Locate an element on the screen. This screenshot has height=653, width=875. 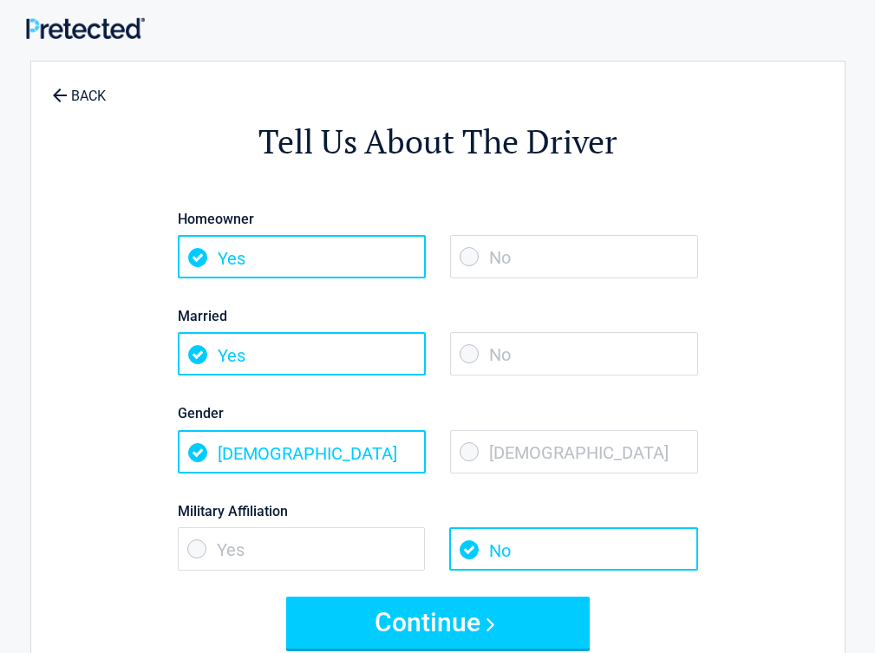
label: Married is located at coordinates (438, 316).